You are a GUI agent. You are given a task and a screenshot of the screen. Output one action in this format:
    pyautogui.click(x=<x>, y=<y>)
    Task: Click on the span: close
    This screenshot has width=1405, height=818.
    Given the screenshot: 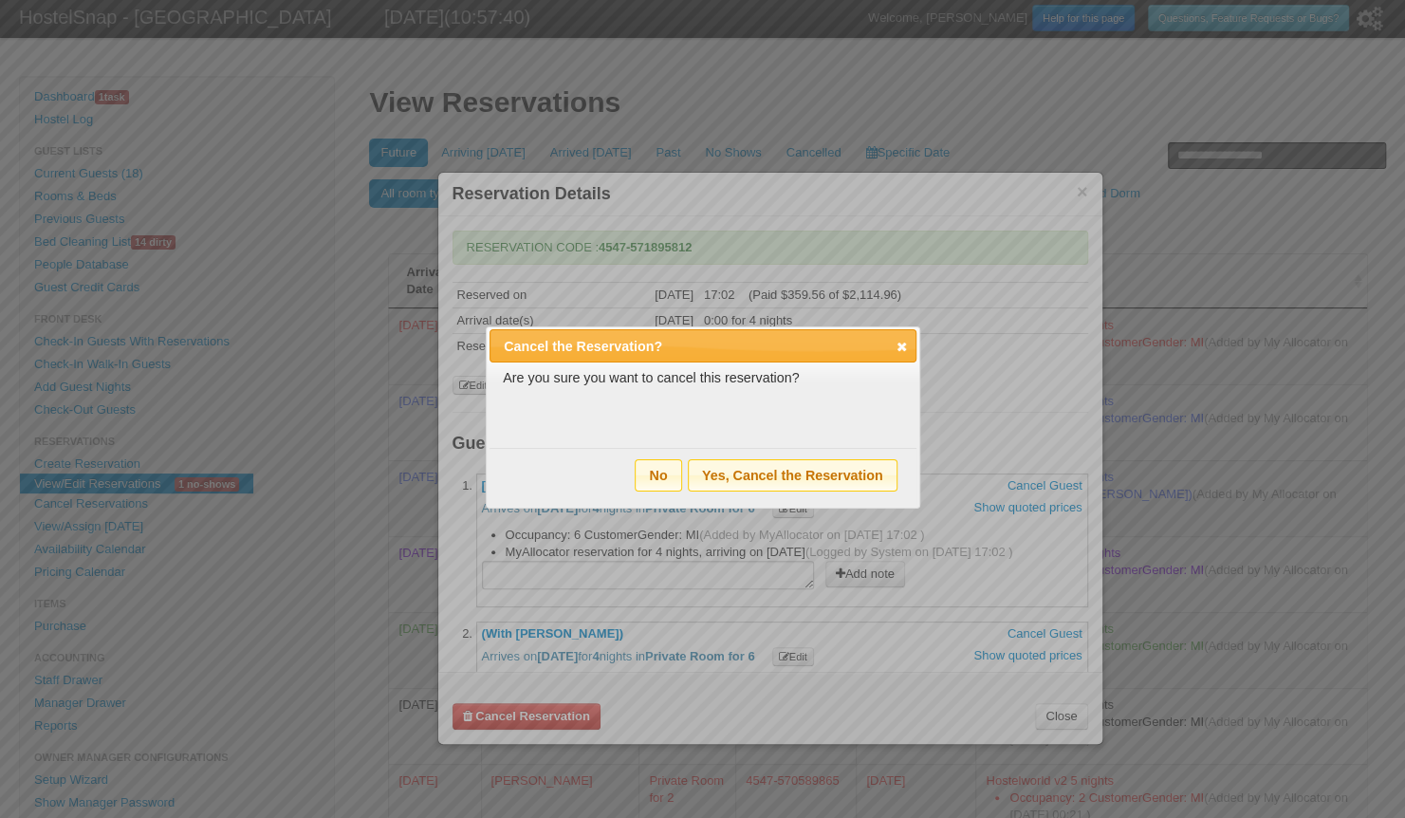 What is the action you would take?
    pyautogui.click(x=901, y=346)
    